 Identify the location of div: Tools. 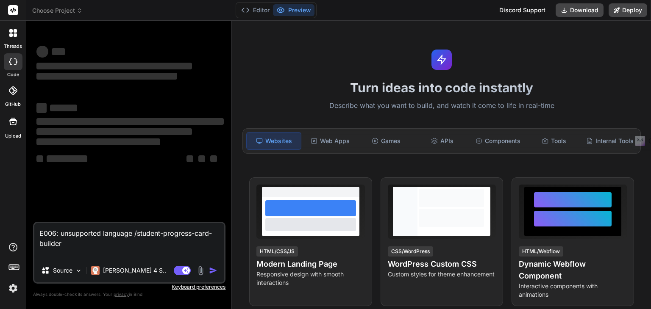
(554, 141).